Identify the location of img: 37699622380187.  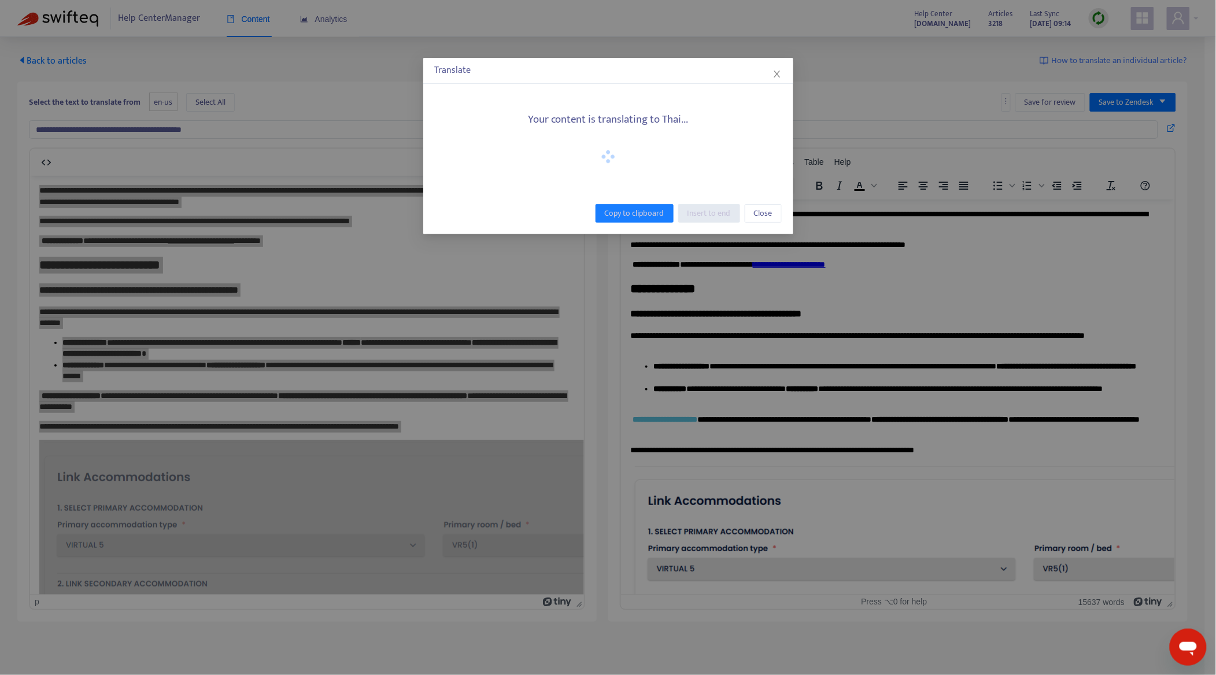
(405, 423).